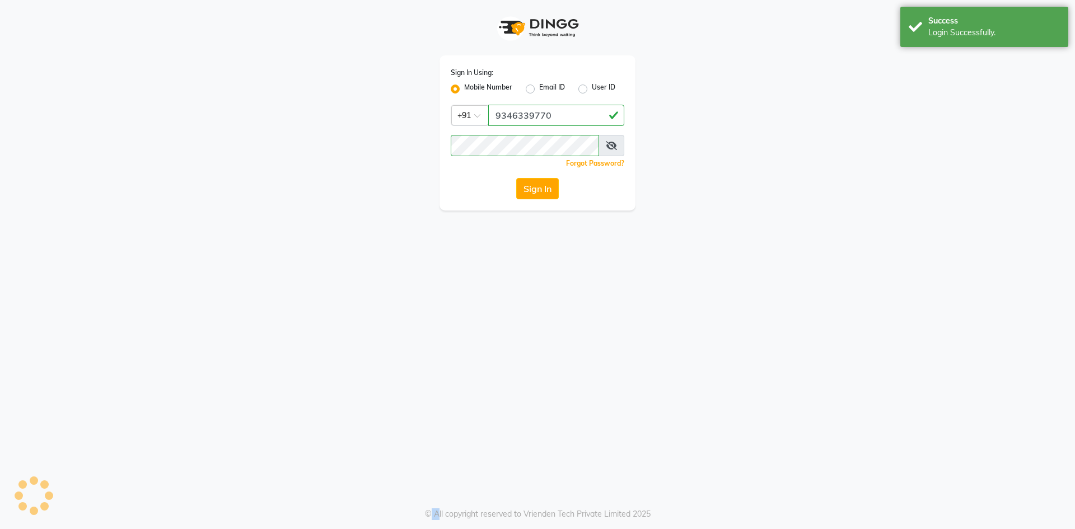 The height and width of the screenshot is (529, 1075). Describe the element at coordinates (994, 21) in the screenshot. I see `div: Success` at that location.